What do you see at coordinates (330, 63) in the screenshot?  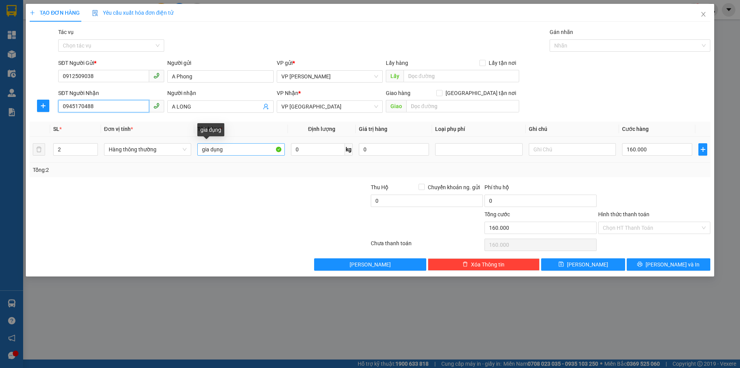 I see `div: VP gửi` at bounding box center [330, 63].